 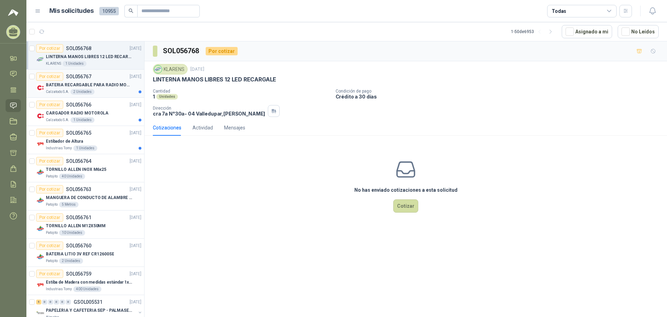 What do you see at coordinates (89, 310) in the screenshot?
I see `p: PAPELERIA Y CAFETERIA SEP - PALMASECA` at bounding box center [89, 310].